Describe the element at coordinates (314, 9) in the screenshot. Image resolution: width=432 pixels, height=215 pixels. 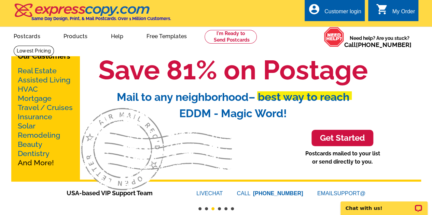
I see `i: account_circle` at that location.